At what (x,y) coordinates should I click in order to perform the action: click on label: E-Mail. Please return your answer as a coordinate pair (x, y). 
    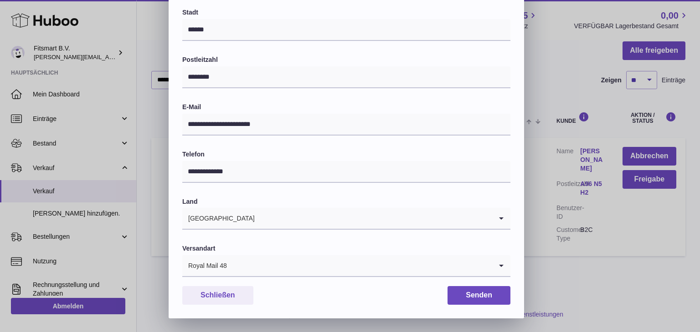
    Looking at the image, I should click on (346, 107).